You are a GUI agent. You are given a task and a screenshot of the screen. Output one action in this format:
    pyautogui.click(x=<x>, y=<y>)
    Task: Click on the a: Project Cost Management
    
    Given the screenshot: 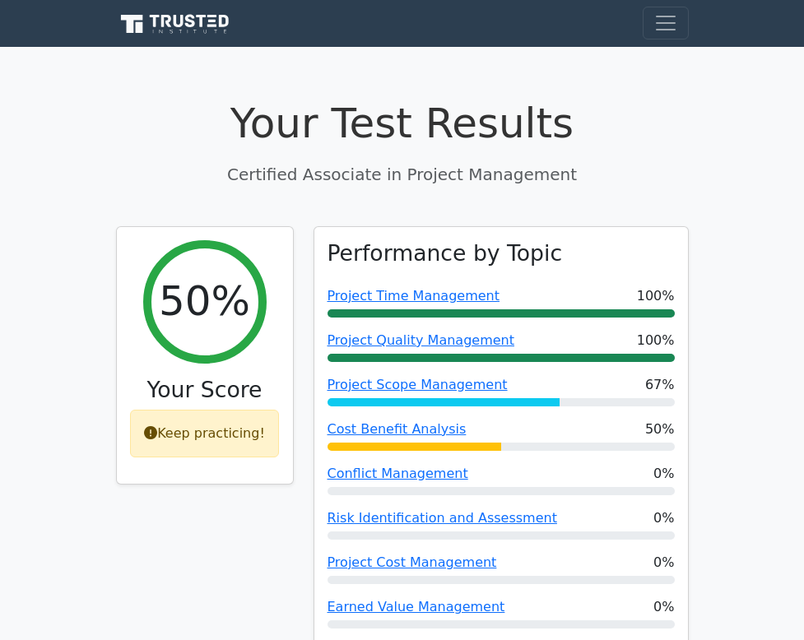 What is the action you would take?
    pyautogui.click(x=412, y=562)
    